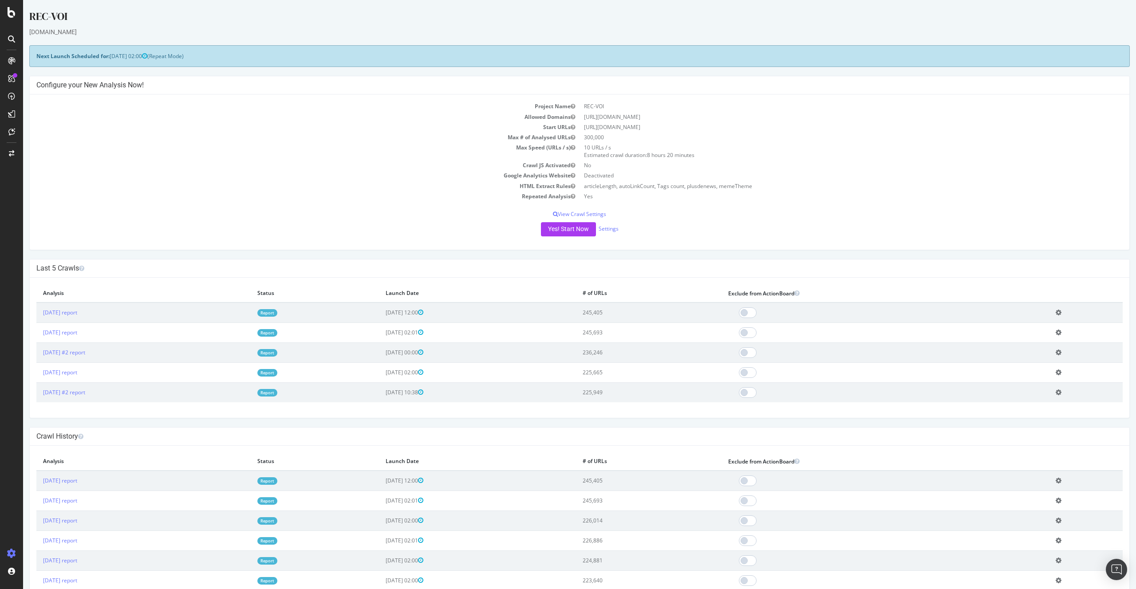 The width and height of the screenshot is (1136, 589). Describe the element at coordinates (625, 392) in the screenshot. I see `td: 225,949` at that location.